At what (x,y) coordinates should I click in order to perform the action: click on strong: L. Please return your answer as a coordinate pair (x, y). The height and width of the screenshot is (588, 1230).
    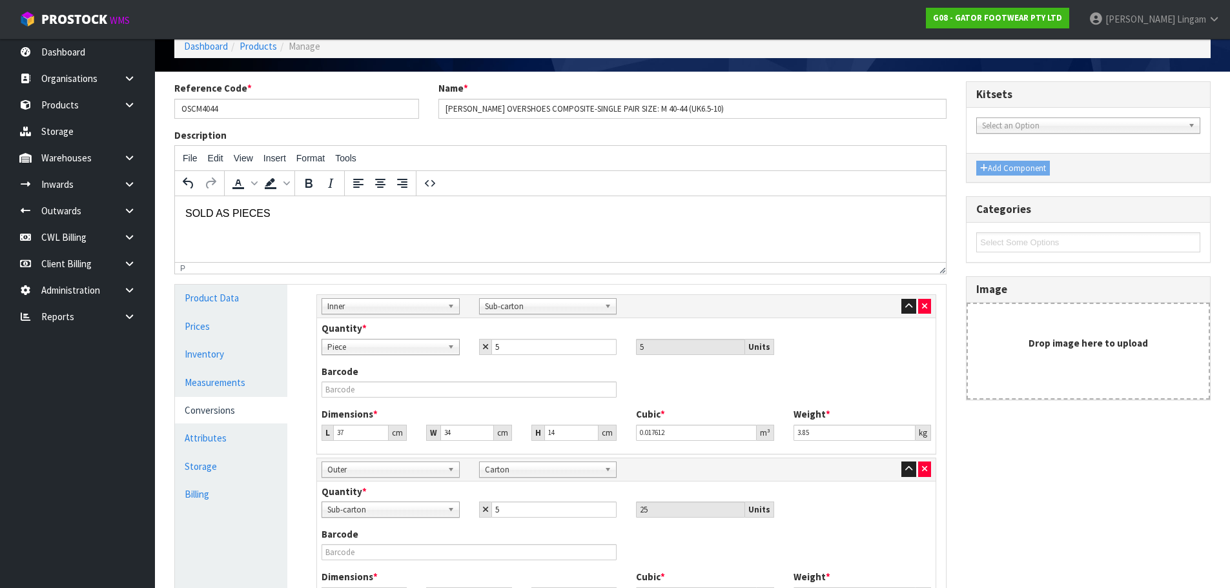
    Looking at the image, I should click on (327, 433).